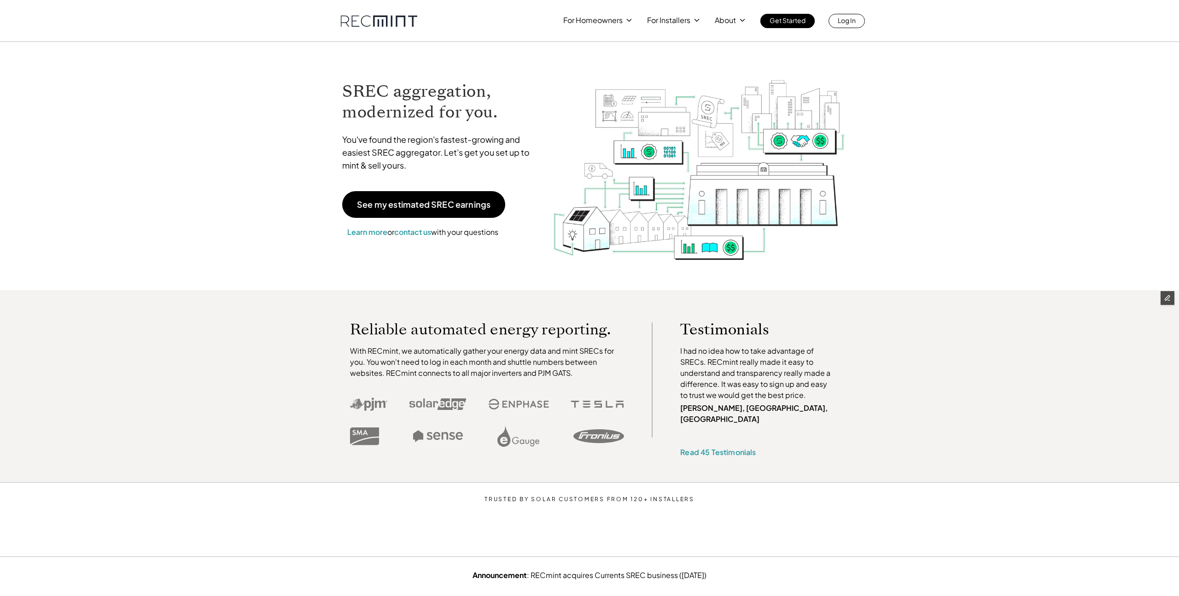 This screenshot has height=596, width=1179. Describe the element at coordinates (1167, 298) in the screenshot. I see `button: Edit Framer Content` at that location.